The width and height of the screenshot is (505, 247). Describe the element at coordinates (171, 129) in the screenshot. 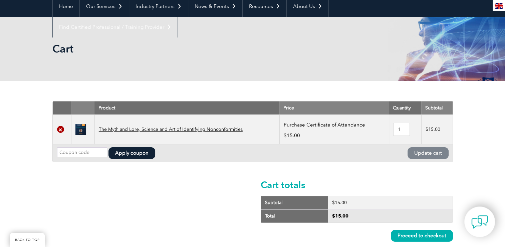

I see `a: The Myth and Lore, Science and Art of Identifying Nonconformities` at that location.